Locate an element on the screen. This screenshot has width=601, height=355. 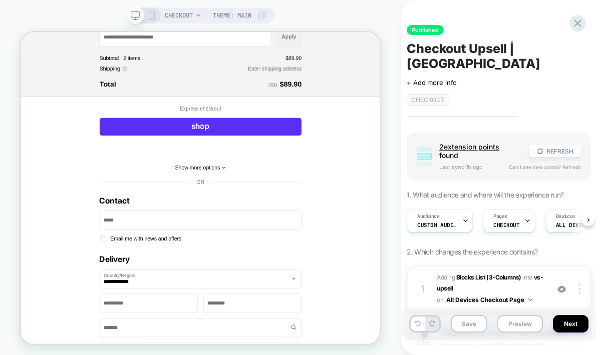
span: Devices is located at coordinates (565, 217).